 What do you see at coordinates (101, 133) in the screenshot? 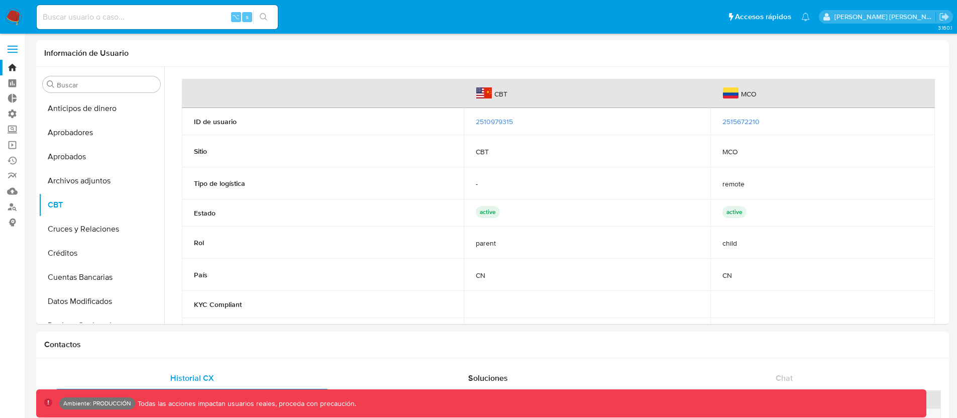
I see `button: Aprobadores` at bounding box center [101, 133].